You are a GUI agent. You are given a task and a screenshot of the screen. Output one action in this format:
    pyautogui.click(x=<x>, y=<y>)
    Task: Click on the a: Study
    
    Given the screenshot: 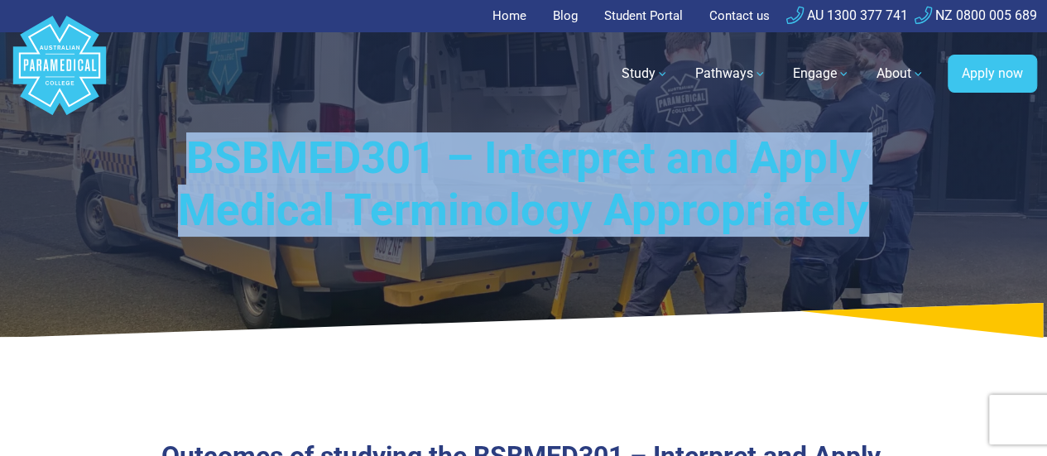 What is the action you would take?
    pyautogui.click(x=645, y=74)
    